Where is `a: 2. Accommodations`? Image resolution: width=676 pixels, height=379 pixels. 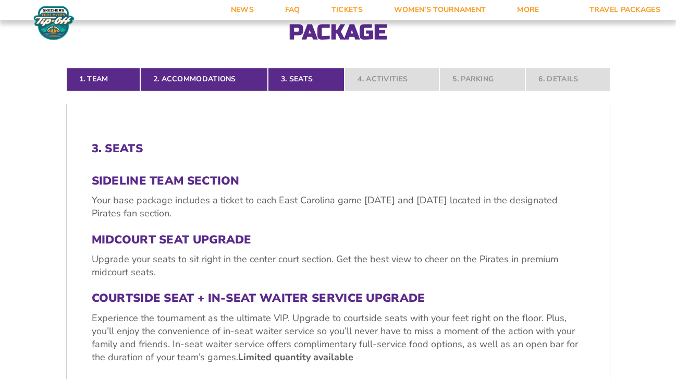 a: 2. Accommodations is located at coordinates (204, 79).